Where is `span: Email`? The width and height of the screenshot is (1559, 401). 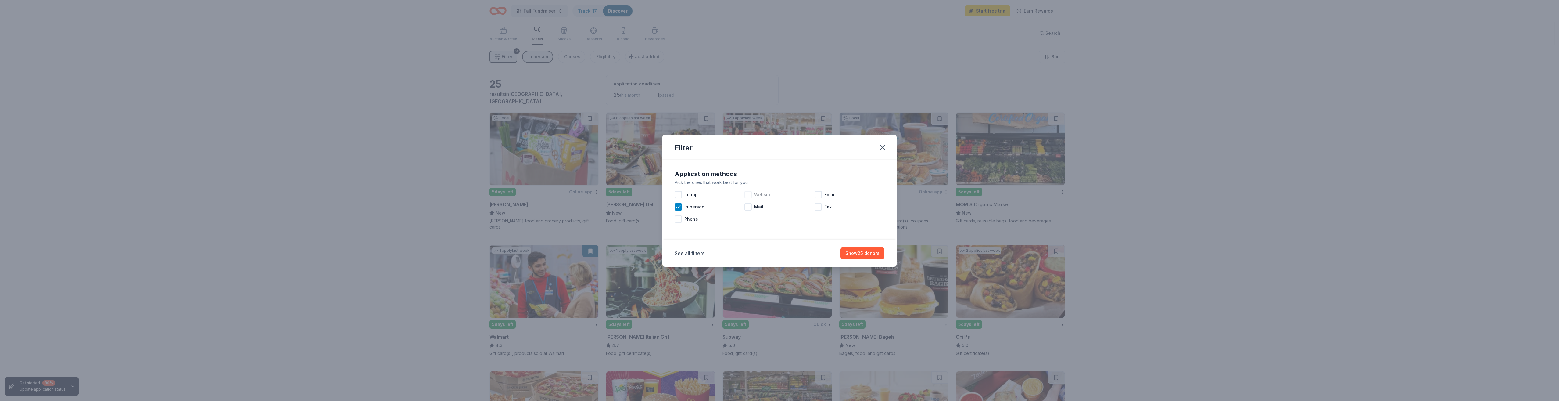
span: Email is located at coordinates (830, 195).